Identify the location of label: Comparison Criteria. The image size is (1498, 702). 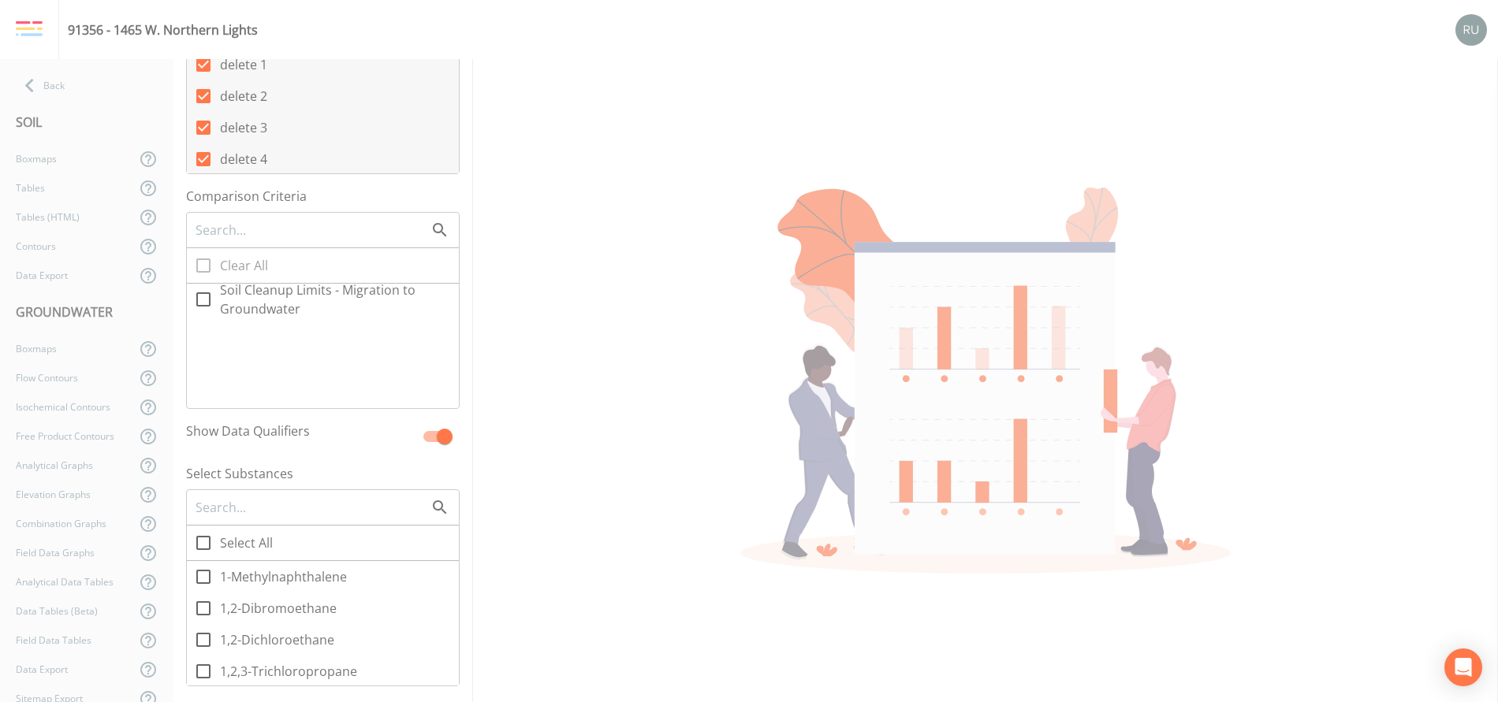
(322, 196).